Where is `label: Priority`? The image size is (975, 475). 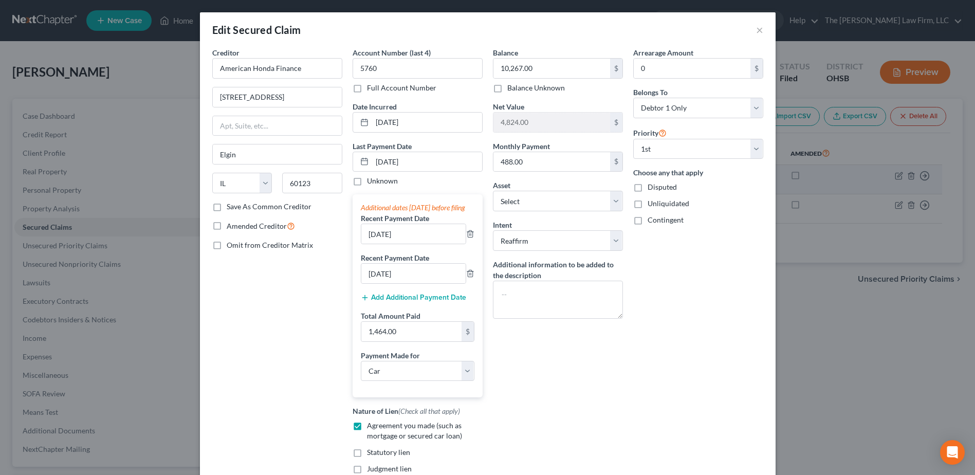 label: Priority is located at coordinates (650, 133).